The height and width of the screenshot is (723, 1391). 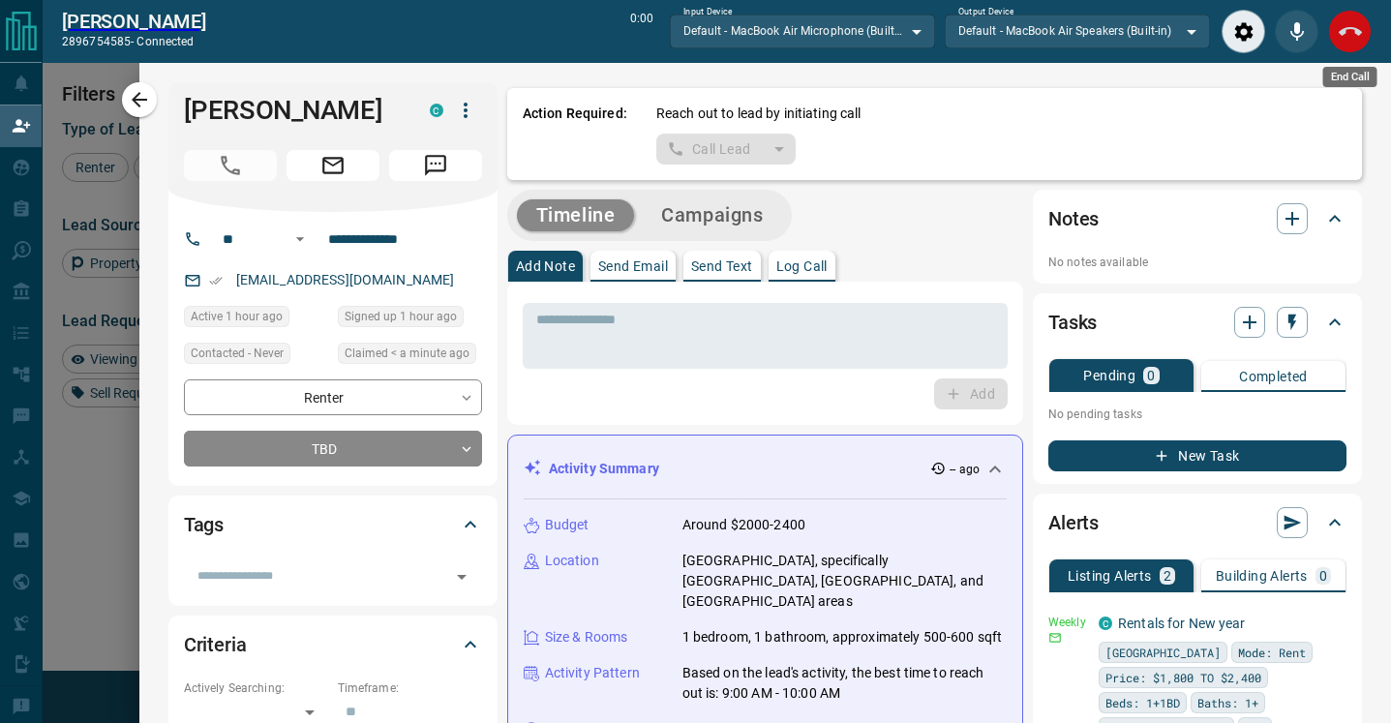 I want to click on p: Actively Searching:, so click(x=256, y=688).